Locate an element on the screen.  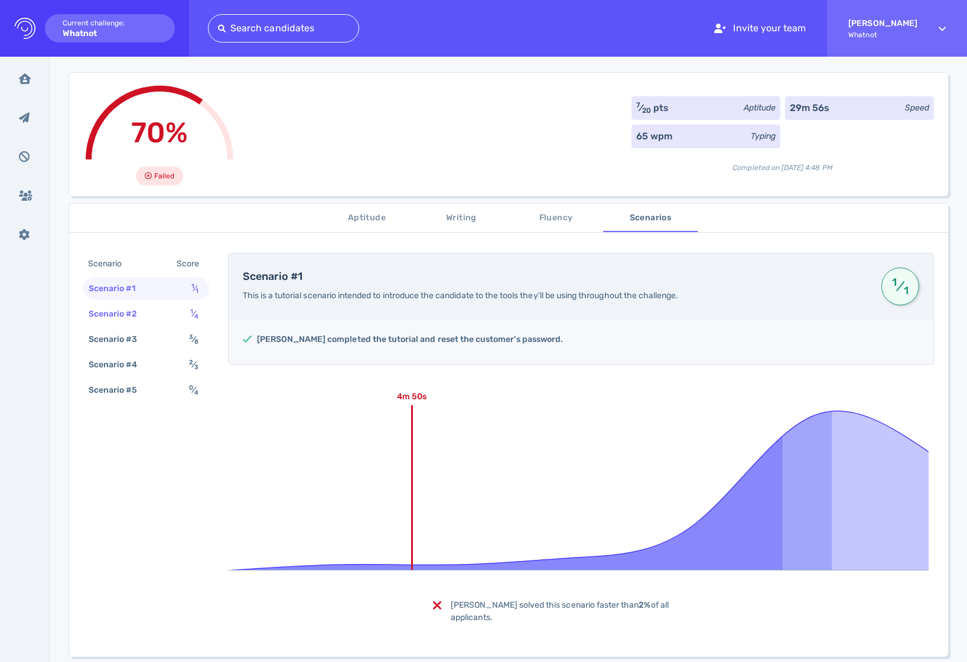
div: Scenario #3 is located at coordinates (119, 339).